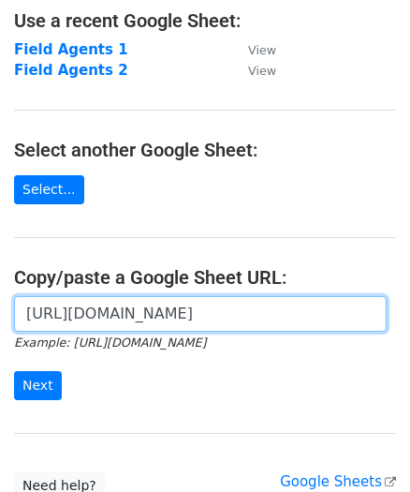  What do you see at coordinates (71, 70) in the screenshot?
I see `strong: Field Agents 2` at bounding box center [71, 70].